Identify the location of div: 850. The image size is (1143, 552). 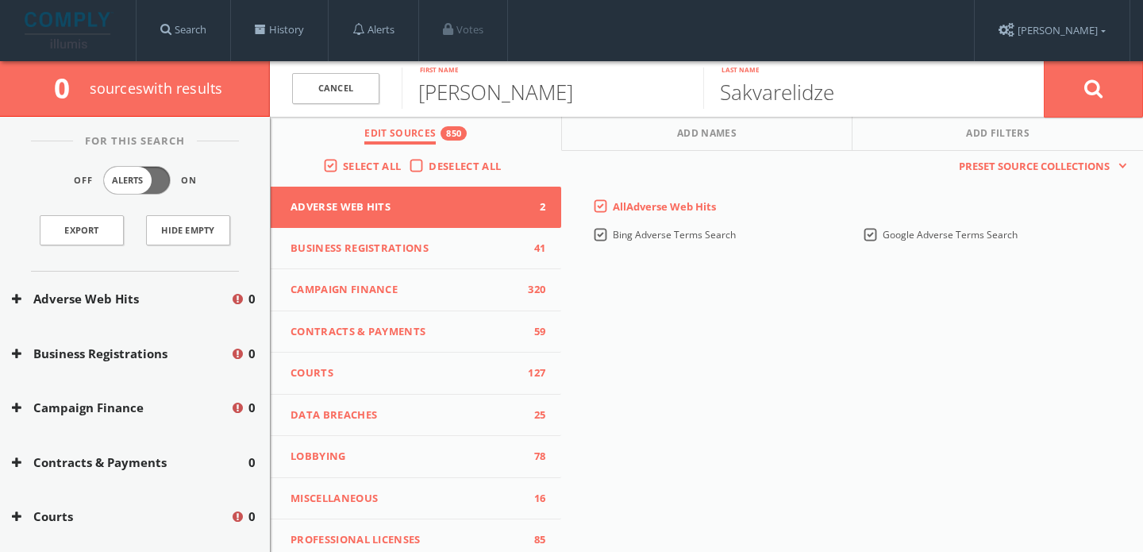
(453, 133).